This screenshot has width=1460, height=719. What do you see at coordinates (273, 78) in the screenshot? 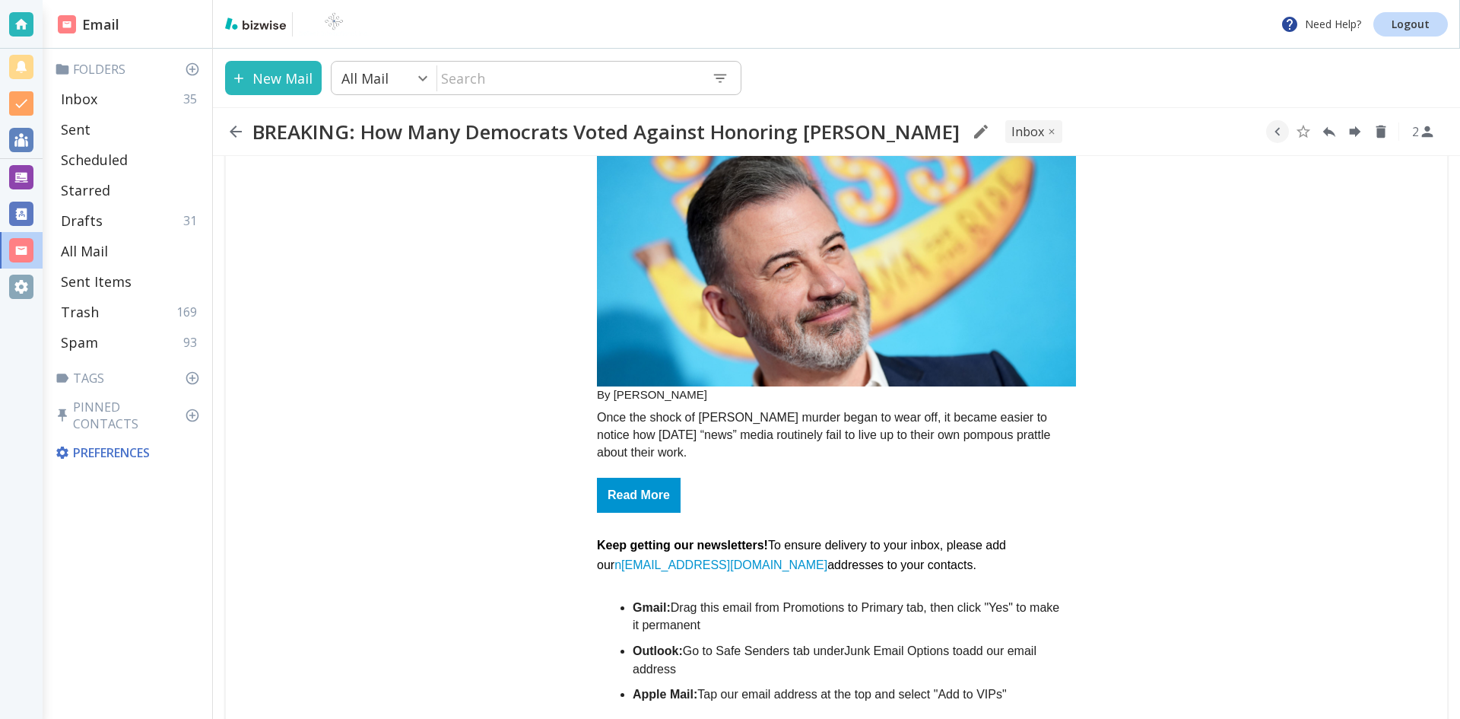
I see `button: New Mail` at bounding box center [273, 78].